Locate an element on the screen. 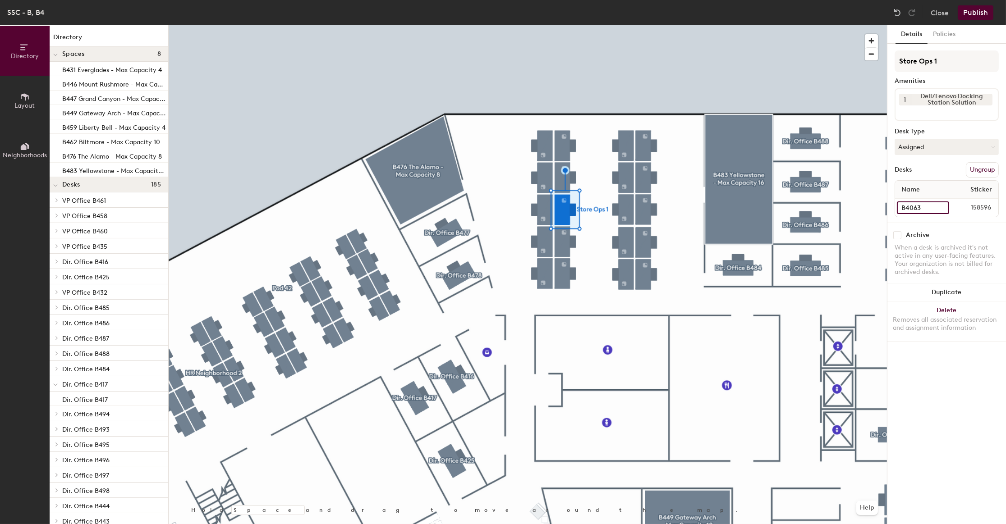  div: Archive is located at coordinates (917, 235).